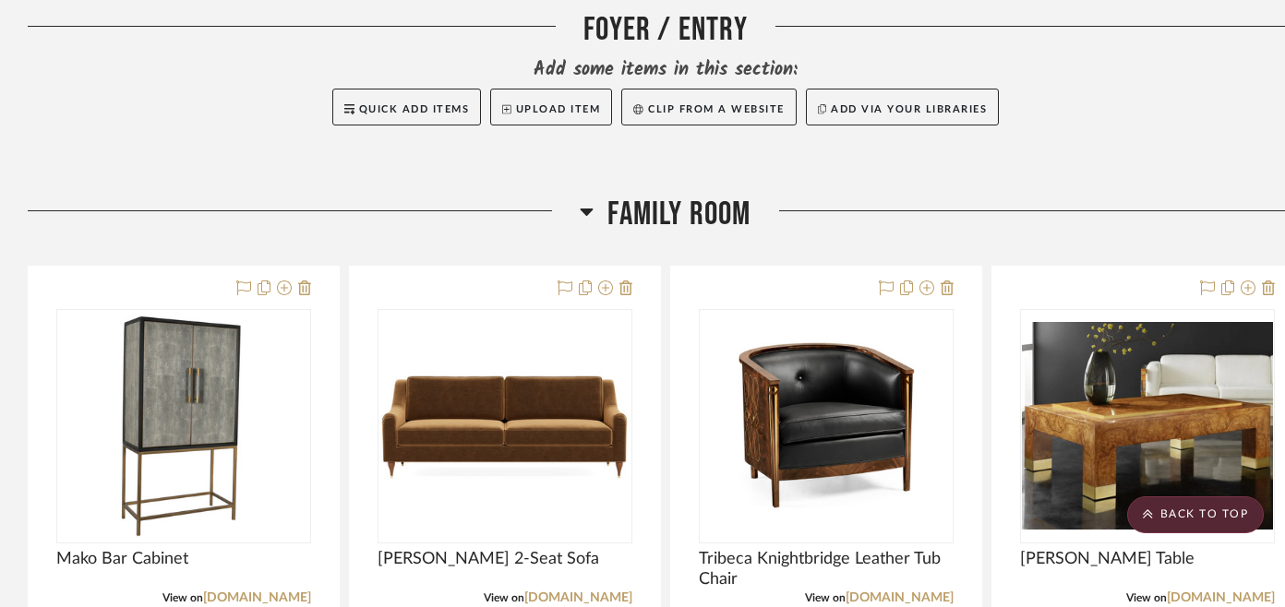 The height and width of the screenshot is (607, 1285). Describe the element at coordinates (903, 107) in the screenshot. I see `button: Add via your libraries` at that location.